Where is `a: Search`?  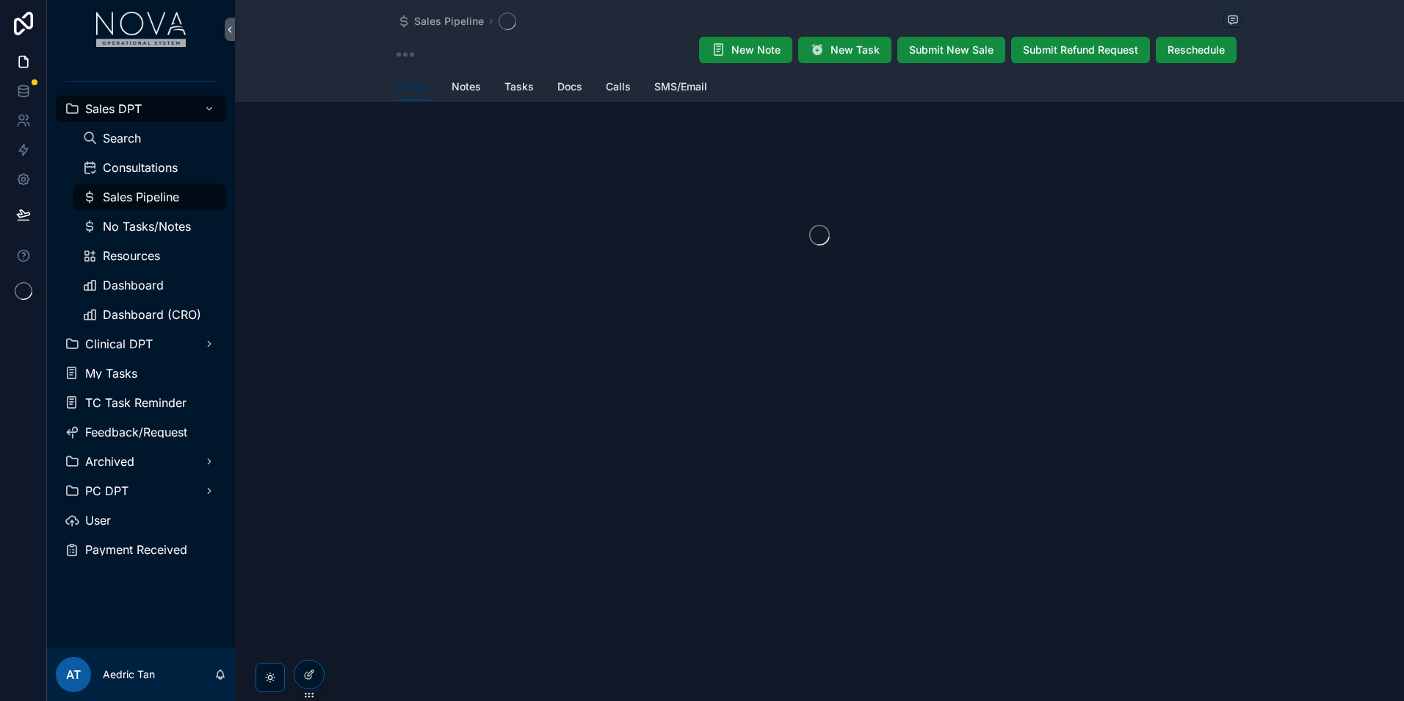 a: Search is located at coordinates (150, 138).